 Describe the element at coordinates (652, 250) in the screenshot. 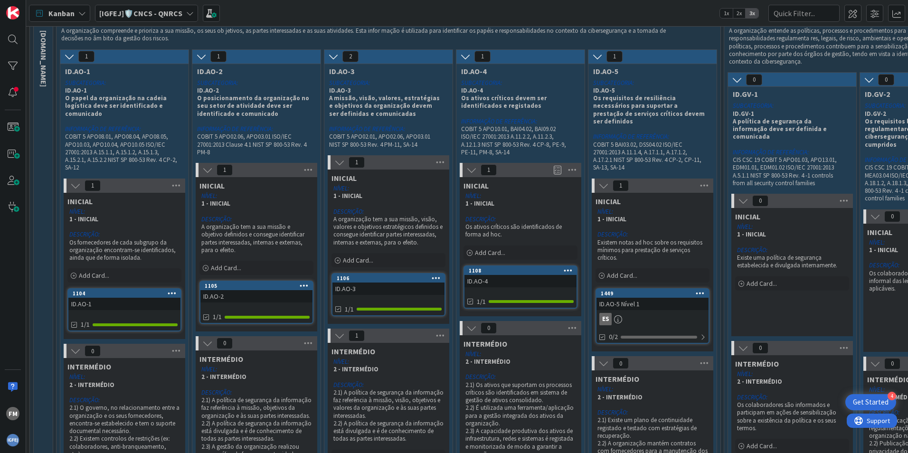

I see `p: Existem notas ad hoc sobre os requisitos mínimos para prestação de serviços críticos.` at that location.